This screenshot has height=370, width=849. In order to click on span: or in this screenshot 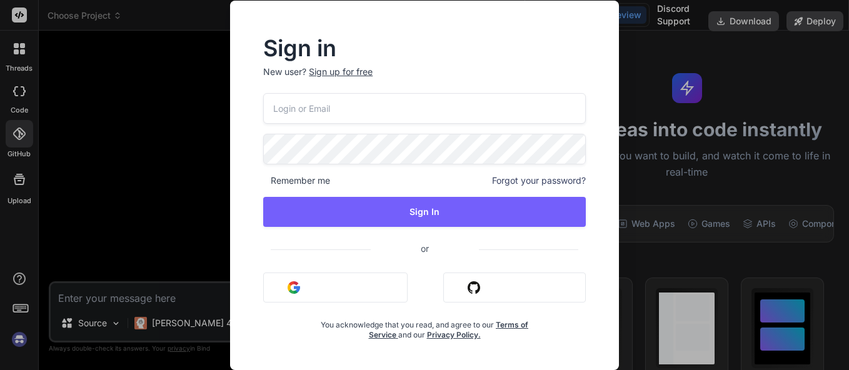, I will do `click(424, 248)`.